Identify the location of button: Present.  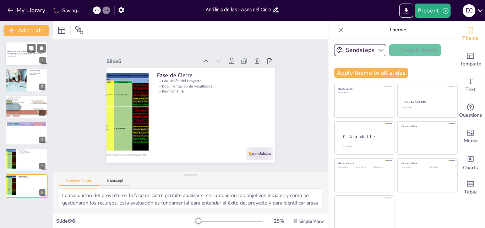
(433, 11).